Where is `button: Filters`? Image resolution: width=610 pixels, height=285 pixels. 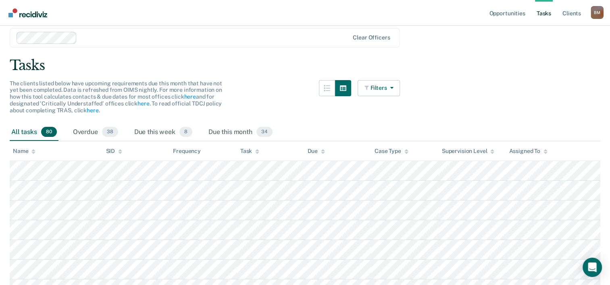 button: Filters is located at coordinates (379, 88).